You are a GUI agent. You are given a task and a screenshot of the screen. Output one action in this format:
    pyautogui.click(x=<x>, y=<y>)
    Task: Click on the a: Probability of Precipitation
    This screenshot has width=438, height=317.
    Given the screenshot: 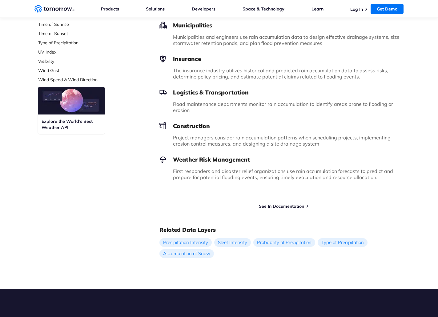 What is the action you would take?
    pyautogui.click(x=284, y=242)
    